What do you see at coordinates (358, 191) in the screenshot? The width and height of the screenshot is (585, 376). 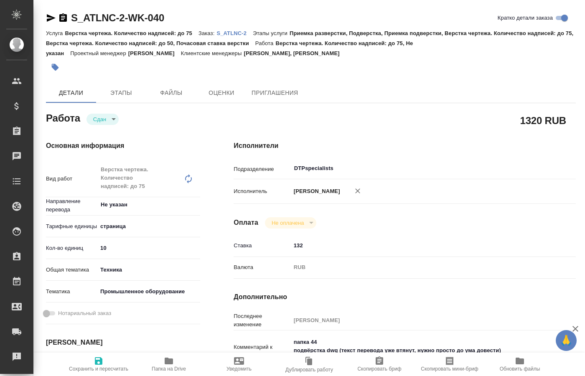 I see `button: Удалить исполнителя` at bounding box center [358, 191].